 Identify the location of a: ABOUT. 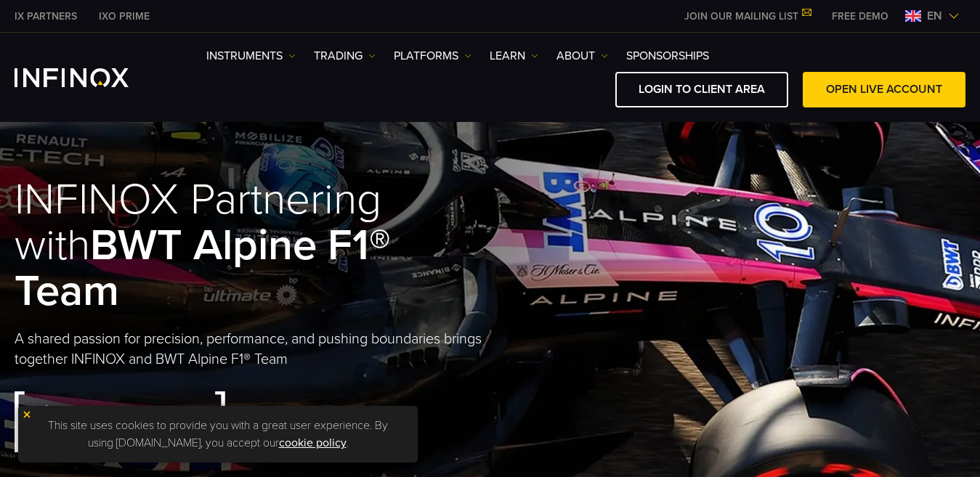
(582, 56).